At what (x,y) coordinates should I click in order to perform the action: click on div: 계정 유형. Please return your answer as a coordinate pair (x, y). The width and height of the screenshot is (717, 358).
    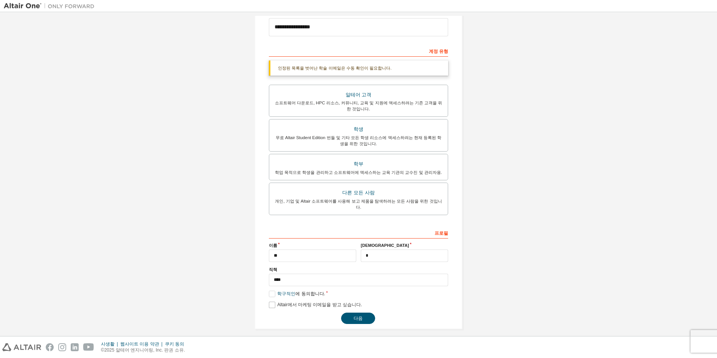
    Looking at the image, I should click on (358, 51).